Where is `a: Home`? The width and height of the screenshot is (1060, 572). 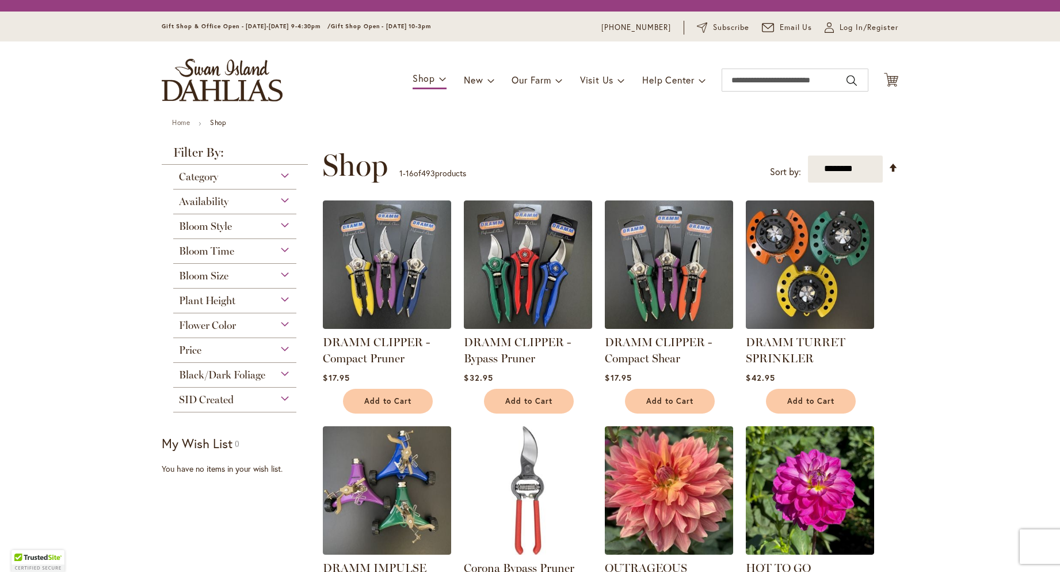
a: Home is located at coordinates (181, 122).